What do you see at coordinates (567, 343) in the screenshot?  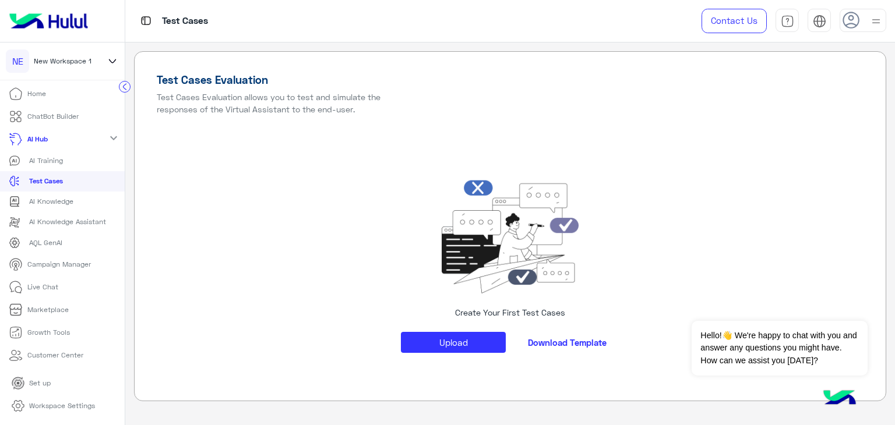 I see `a: Download Template` at bounding box center [567, 343].